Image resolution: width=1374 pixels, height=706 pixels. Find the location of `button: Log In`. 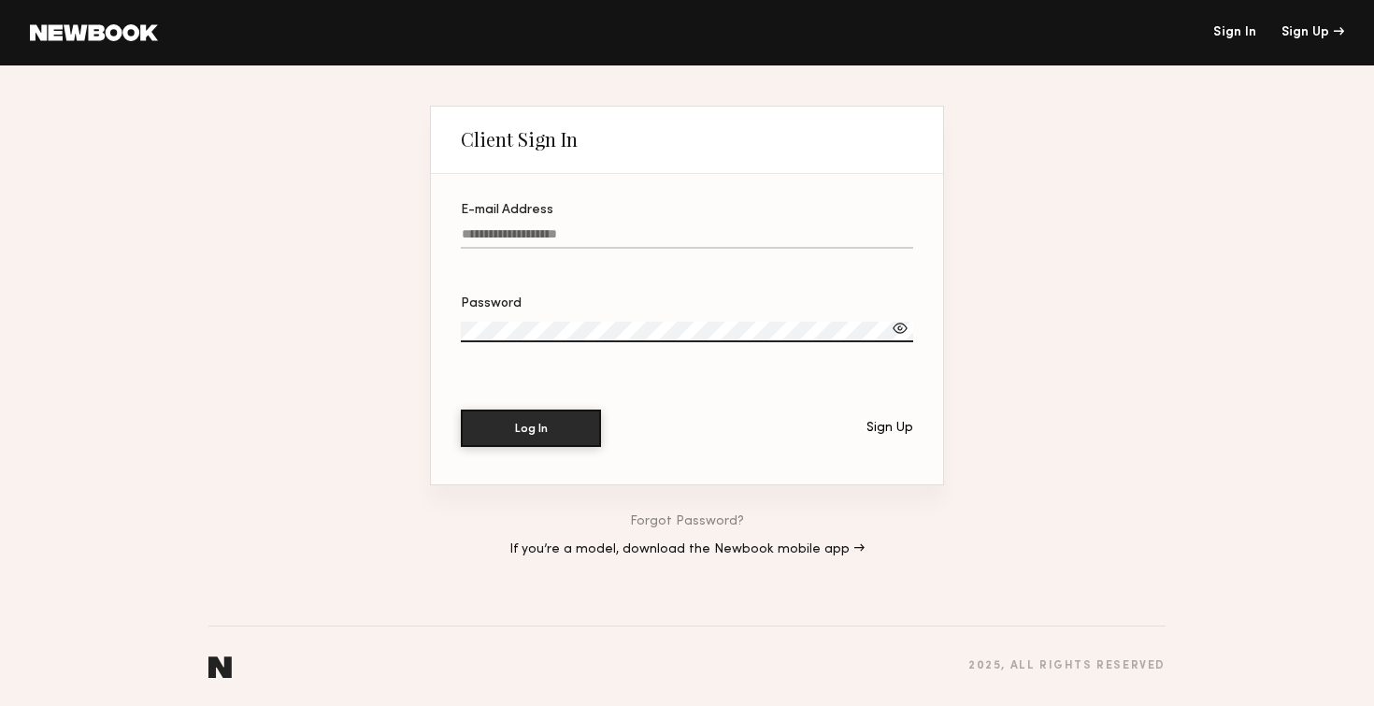

button: Log In is located at coordinates (531, 428).